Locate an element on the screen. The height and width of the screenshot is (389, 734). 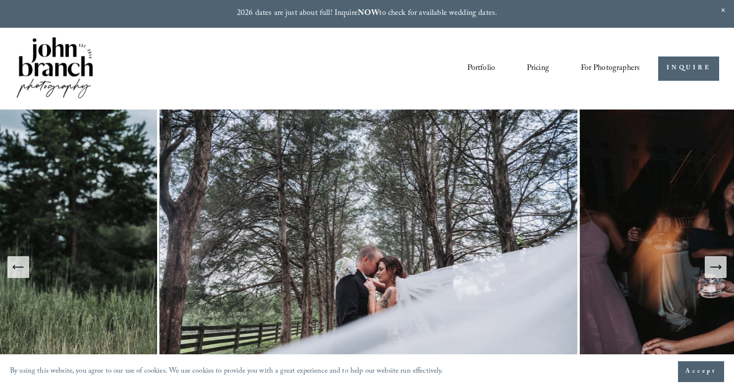
a: Portfolio is located at coordinates (481, 68).